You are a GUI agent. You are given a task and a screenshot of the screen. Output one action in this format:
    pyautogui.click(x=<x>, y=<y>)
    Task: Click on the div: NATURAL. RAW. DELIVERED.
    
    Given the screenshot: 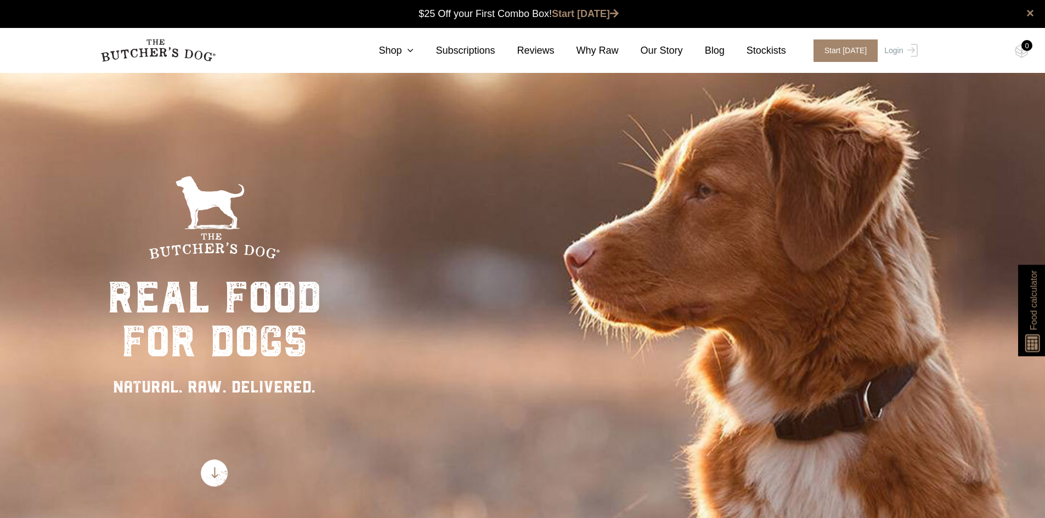 What is the action you would take?
    pyautogui.click(x=214, y=387)
    